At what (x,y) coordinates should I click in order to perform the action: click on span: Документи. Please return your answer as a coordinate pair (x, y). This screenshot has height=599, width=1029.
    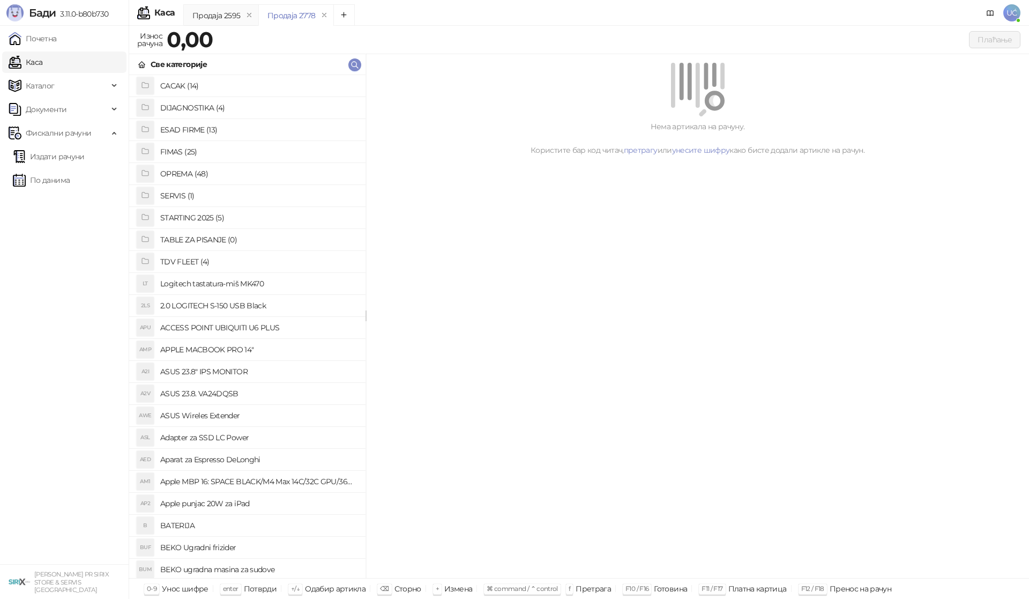
    Looking at the image, I should click on (46, 109).